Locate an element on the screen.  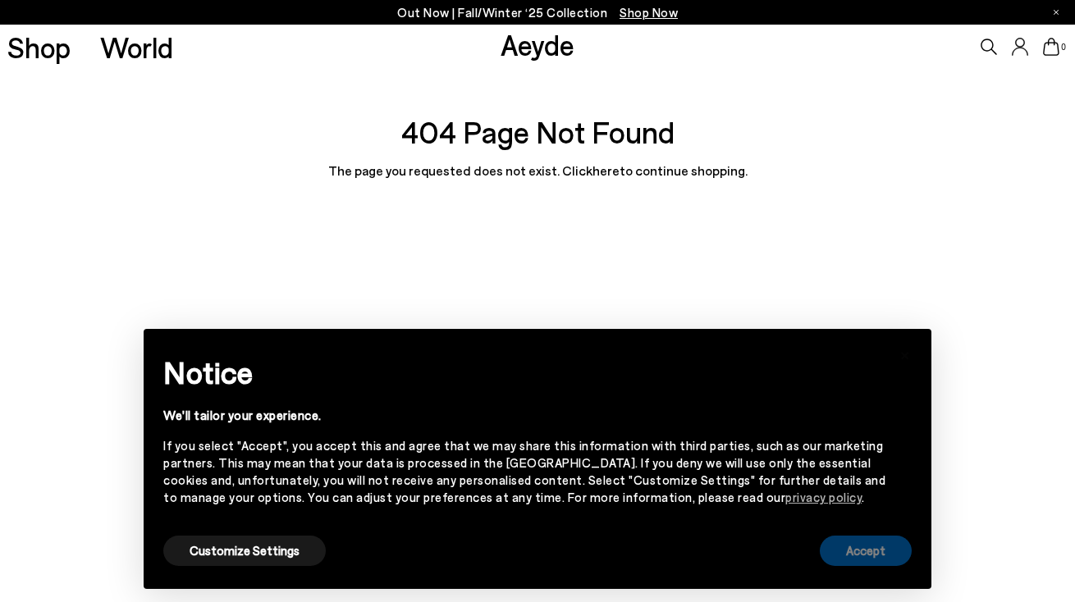
a: privacy policy is located at coordinates (823, 497).